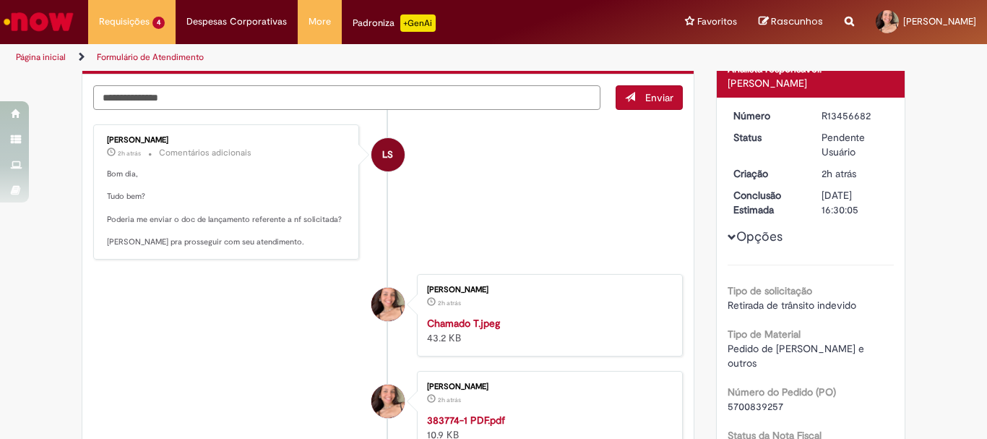 The height and width of the screenshot is (439, 987). Describe the element at coordinates (790, 22) in the screenshot. I see `a: Rascunhos` at that location.